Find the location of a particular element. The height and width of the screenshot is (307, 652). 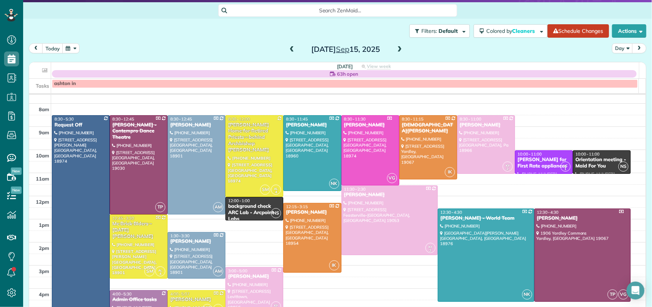

span: 10am is located at coordinates (43, 156).